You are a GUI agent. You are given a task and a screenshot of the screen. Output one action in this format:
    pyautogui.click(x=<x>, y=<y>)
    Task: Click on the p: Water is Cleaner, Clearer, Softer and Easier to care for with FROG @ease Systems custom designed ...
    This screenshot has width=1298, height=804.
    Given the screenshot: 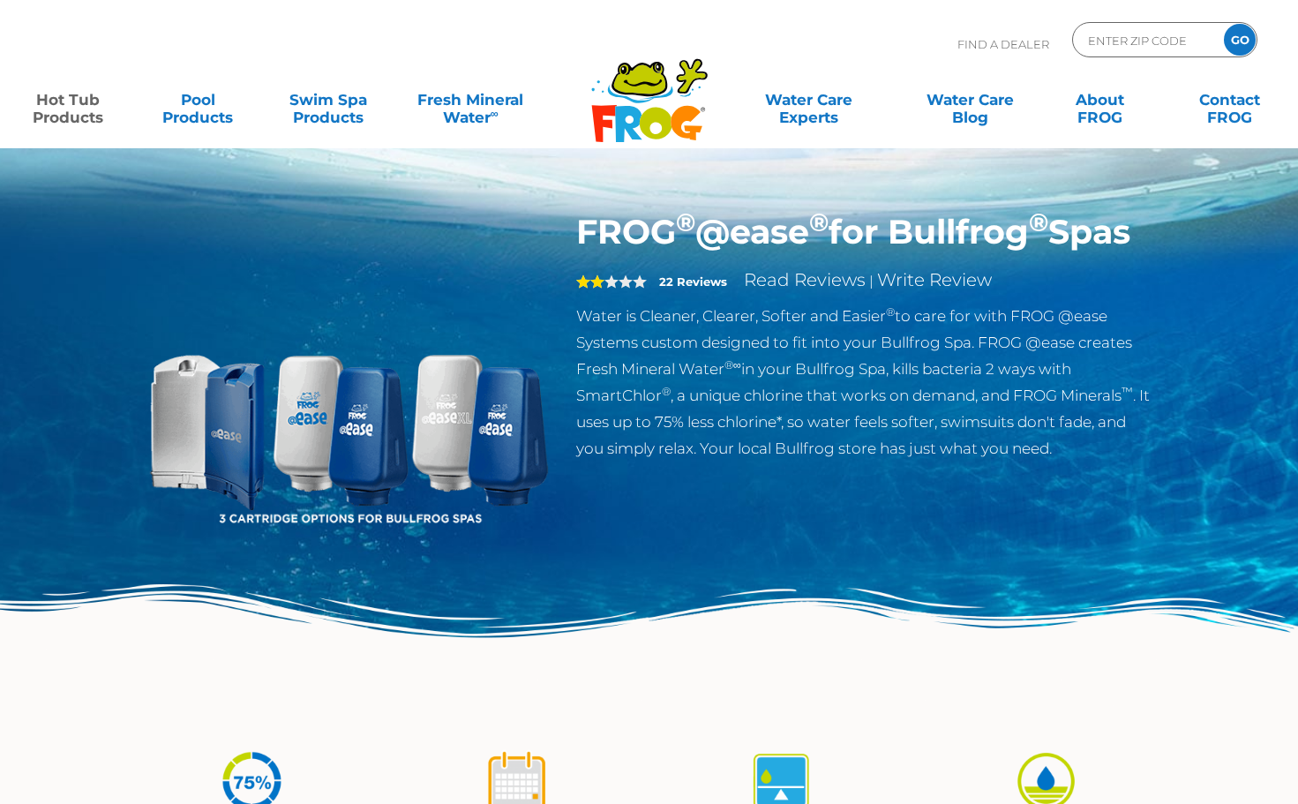 What is the action you would take?
    pyautogui.click(x=864, y=382)
    